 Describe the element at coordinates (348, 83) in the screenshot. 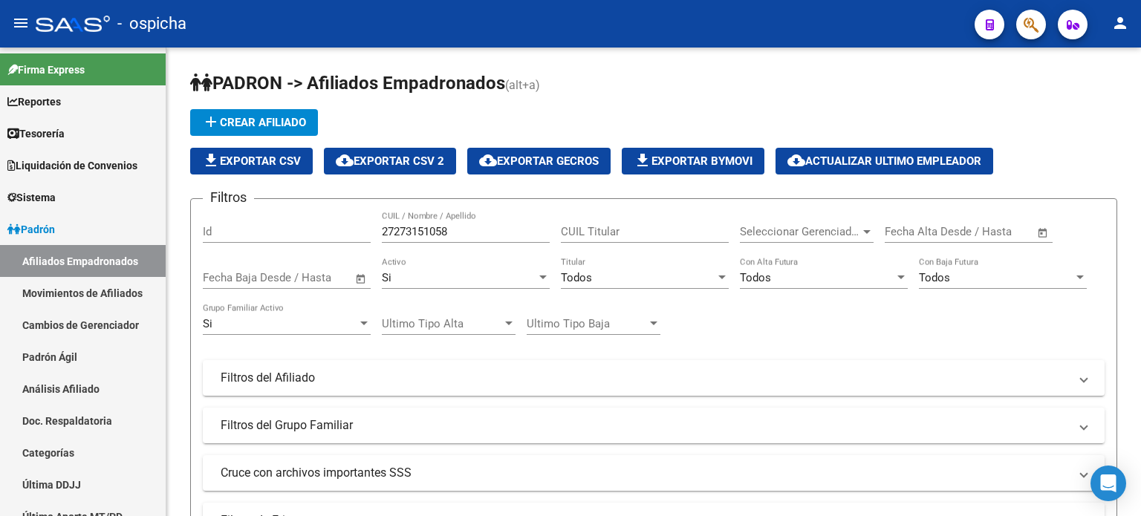

I see `span: PADRON -> Afiliados Empadronados` at that location.